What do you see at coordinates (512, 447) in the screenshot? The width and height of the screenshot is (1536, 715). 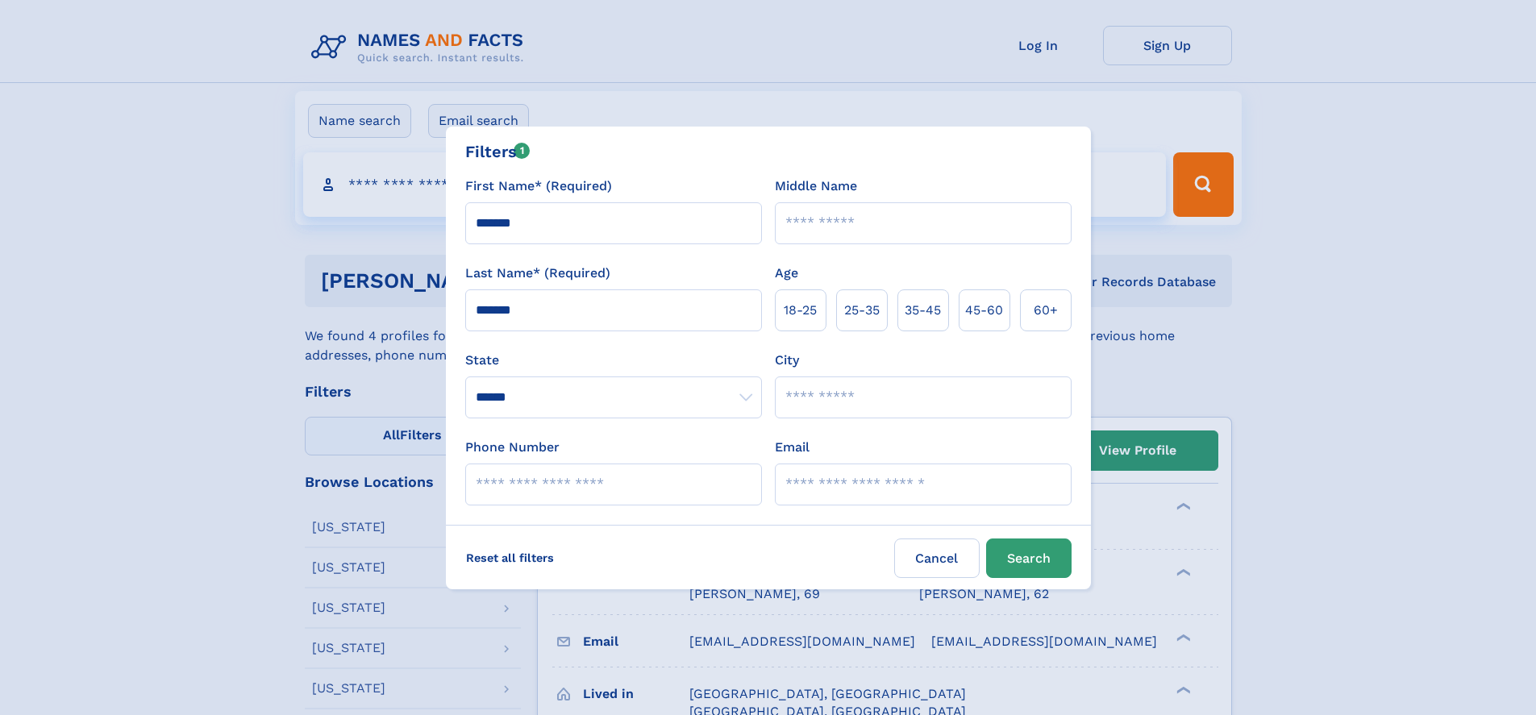 I see `label: Phone Number` at bounding box center [512, 447].